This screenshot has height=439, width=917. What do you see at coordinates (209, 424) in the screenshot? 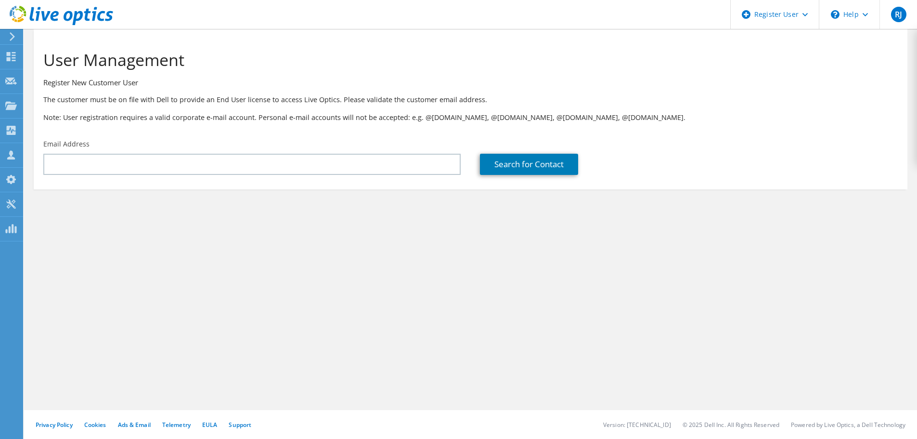
I see `a: EULA` at bounding box center [209, 424].